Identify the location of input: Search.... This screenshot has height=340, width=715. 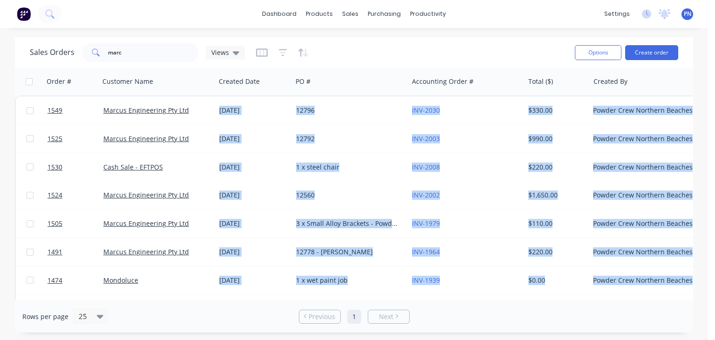
(153, 53).